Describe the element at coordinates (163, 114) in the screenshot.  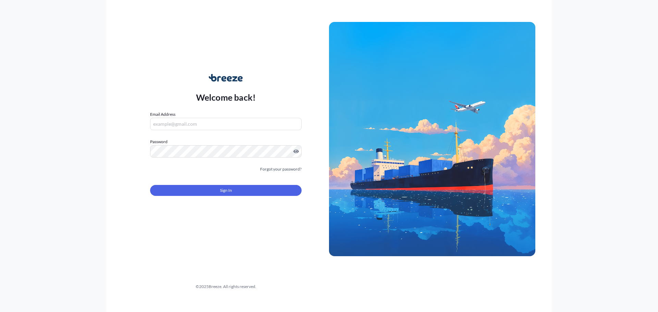
I see `label: Email Address` at that location.